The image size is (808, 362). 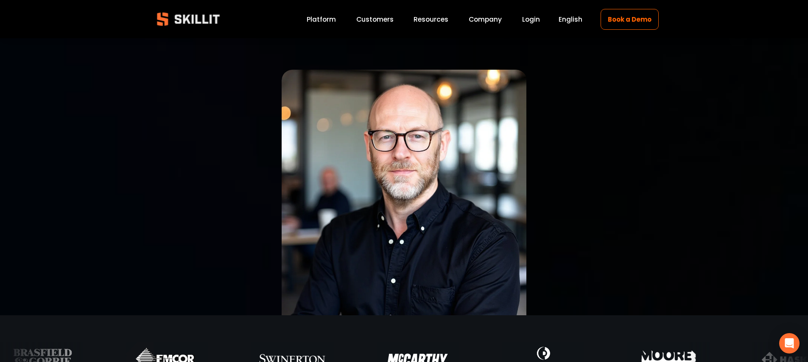 I want to click on span: English, so click(x=571, y=19).